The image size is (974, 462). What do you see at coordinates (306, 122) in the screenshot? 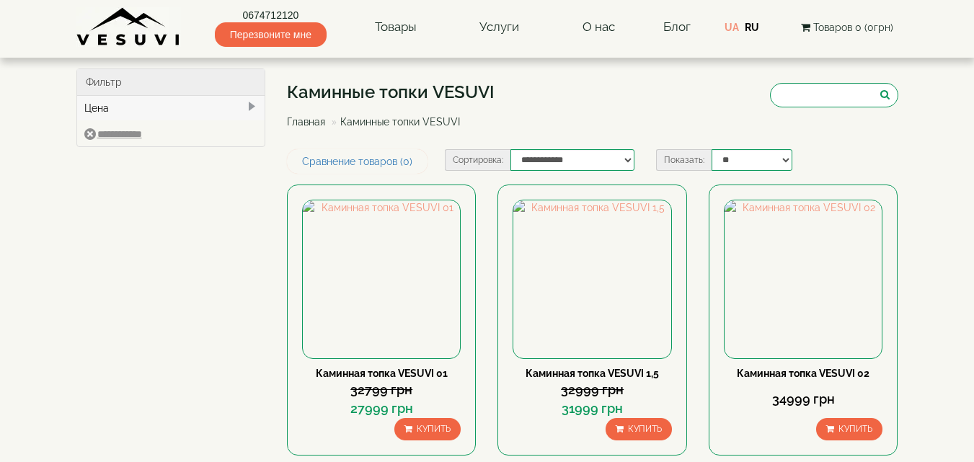
I see `a: Главная` at bounding box center [306, 122].